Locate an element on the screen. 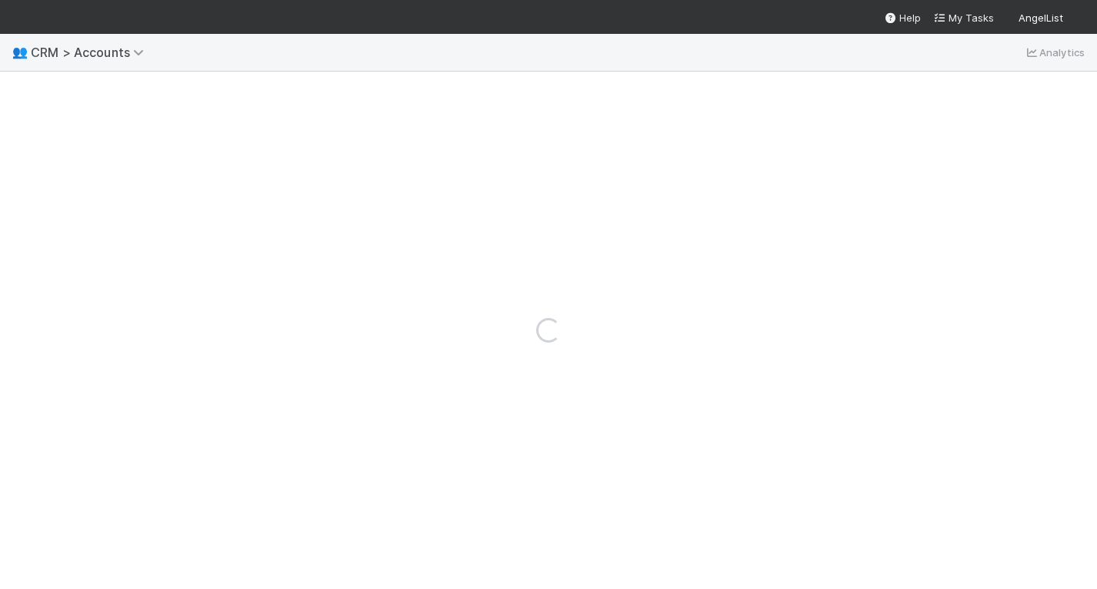  a: Analytics is located at coordinates (1054, 52).